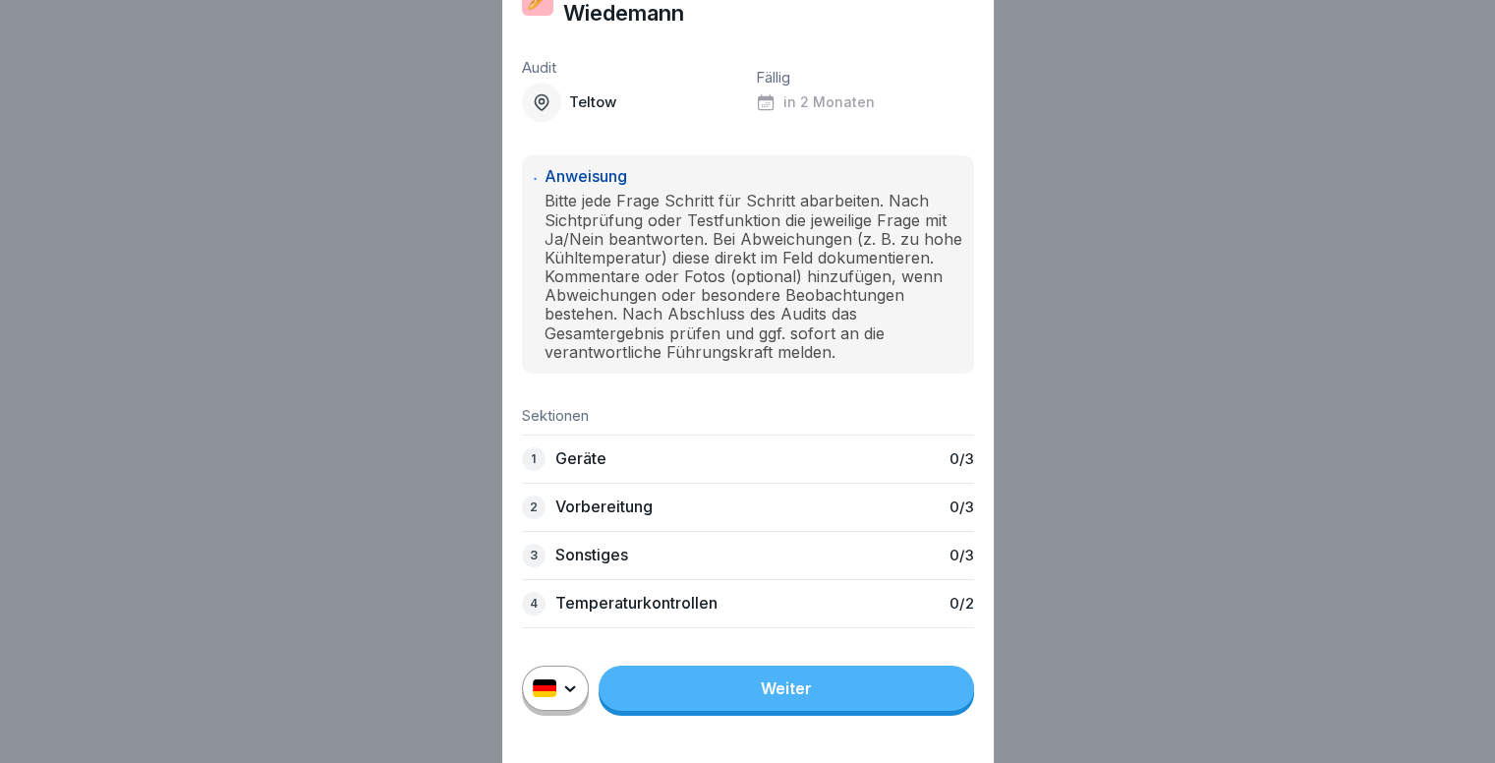 Image resolution: width=1495 pixels, height=763 pixels. I want to click on img: de.svg, so click(545, 688).